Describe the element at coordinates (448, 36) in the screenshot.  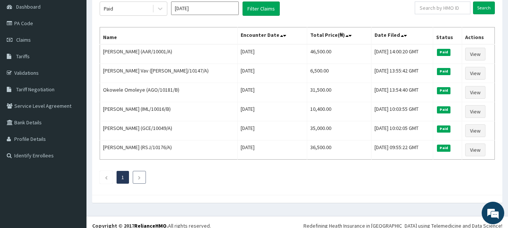
I see `th: Status` at that location.